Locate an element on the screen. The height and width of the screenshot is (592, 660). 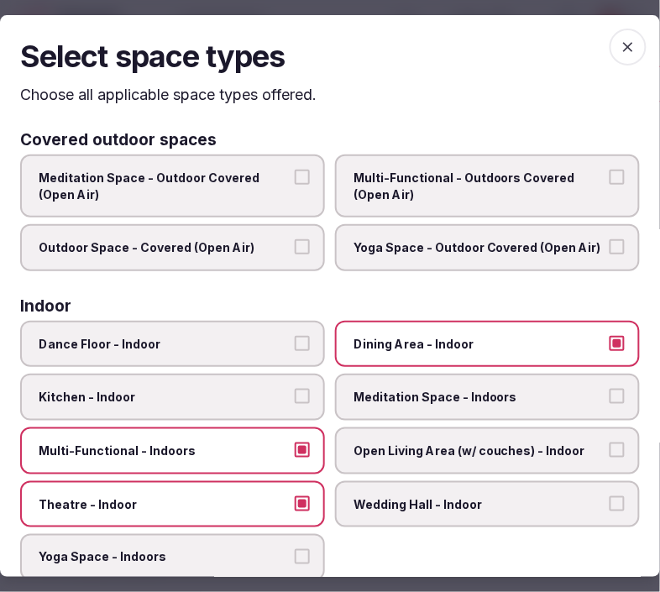
button: Multi-Functional - Outdoors Covered (Open Air) is located at coordinates (617, 177).